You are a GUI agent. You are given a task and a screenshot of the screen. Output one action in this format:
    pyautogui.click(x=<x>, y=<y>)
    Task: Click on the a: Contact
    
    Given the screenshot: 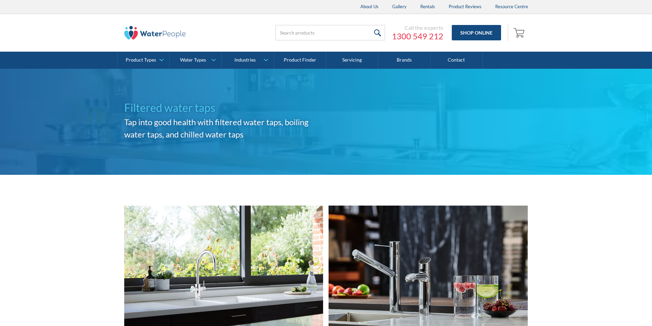 What is the action you would take?
    pyautogui.click(x=457, y=60)
    